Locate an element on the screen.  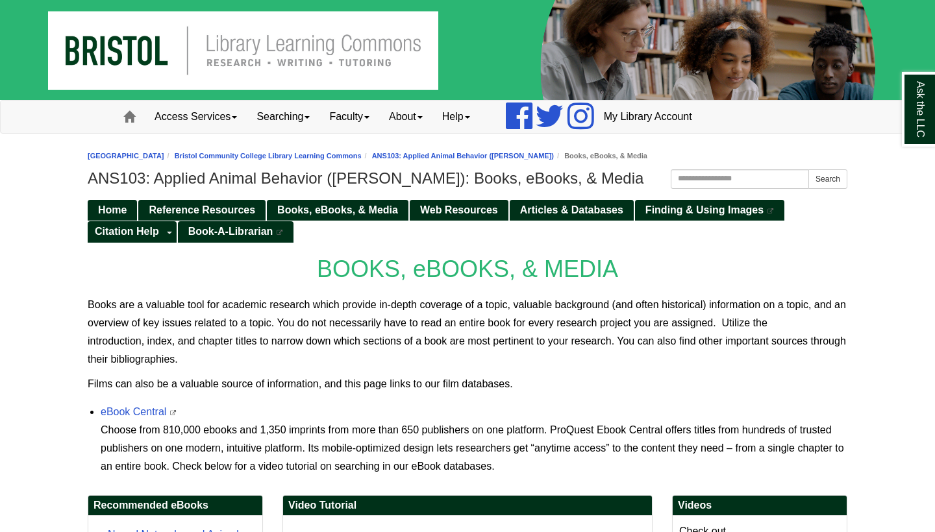
button: Search is located at coordinates (828, 179).